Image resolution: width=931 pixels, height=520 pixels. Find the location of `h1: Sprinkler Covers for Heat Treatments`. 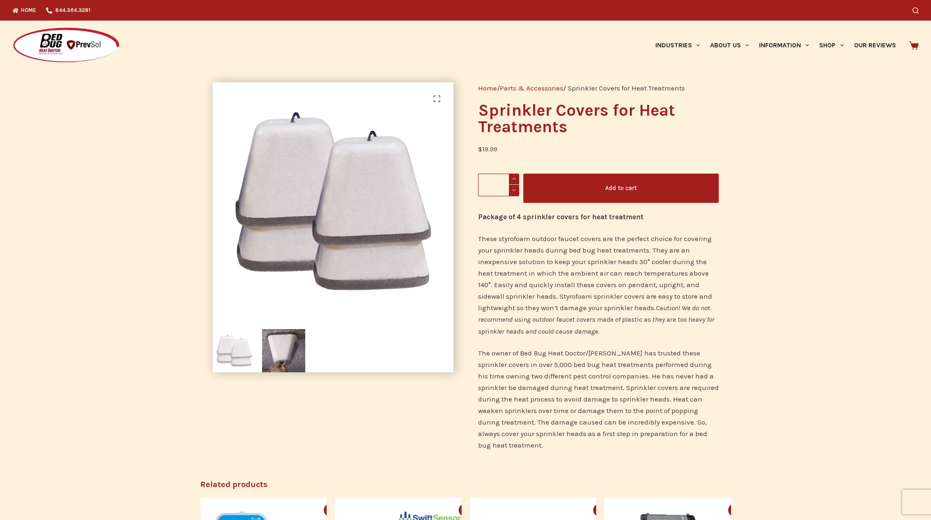

h1: Sprinkler Covers for Heat Treatments is located at coordinates (598, 119).